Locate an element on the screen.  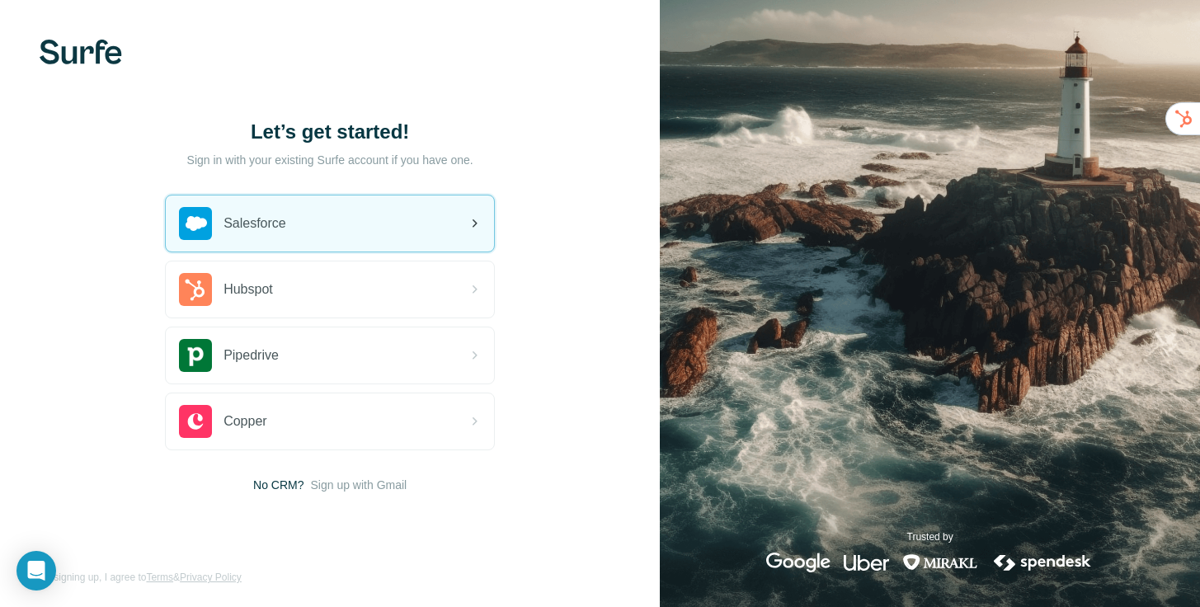
span: No CRM? is located at coordinates (278, 485).